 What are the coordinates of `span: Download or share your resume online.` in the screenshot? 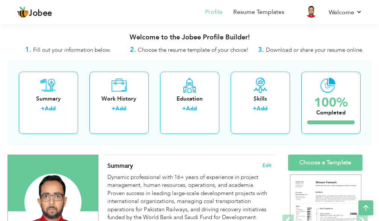 It's located at (314, 50).